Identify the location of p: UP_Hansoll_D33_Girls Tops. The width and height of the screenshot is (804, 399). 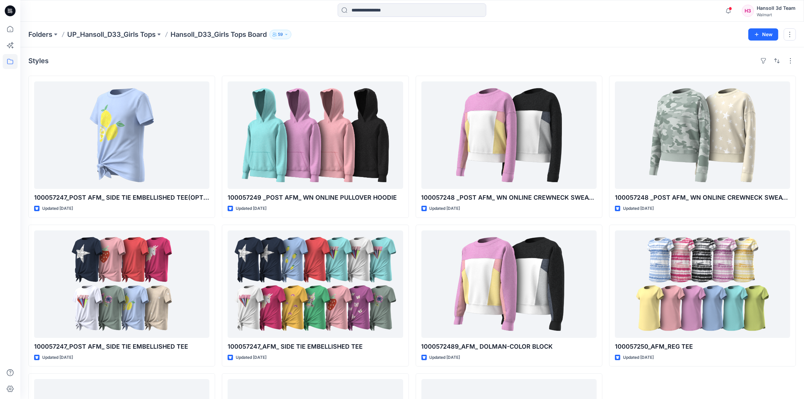
(111, 34).